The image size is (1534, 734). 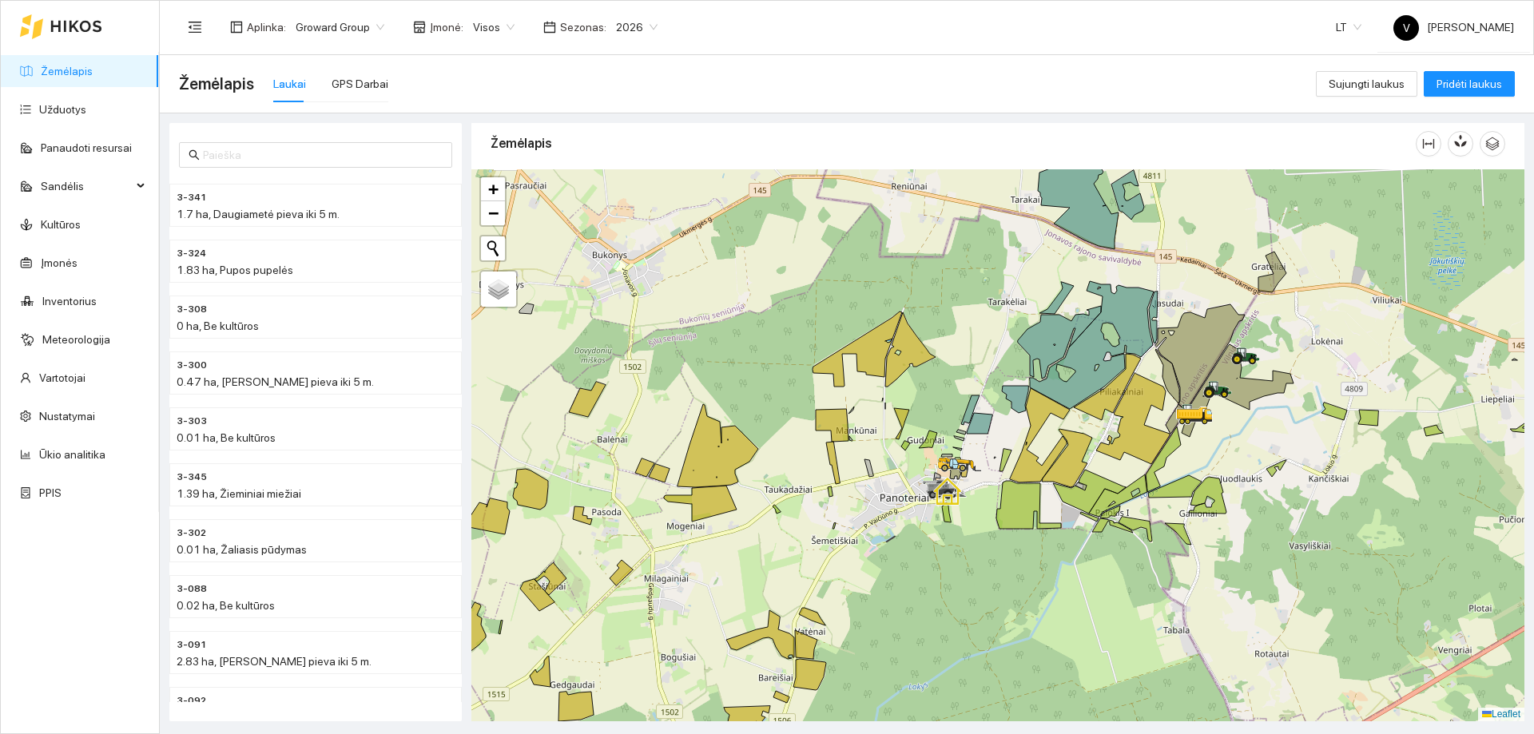 What do you see at coordinates (70, 301) in the screenshot?
I see `a: Inventorius` at bounding box center [70, 301].